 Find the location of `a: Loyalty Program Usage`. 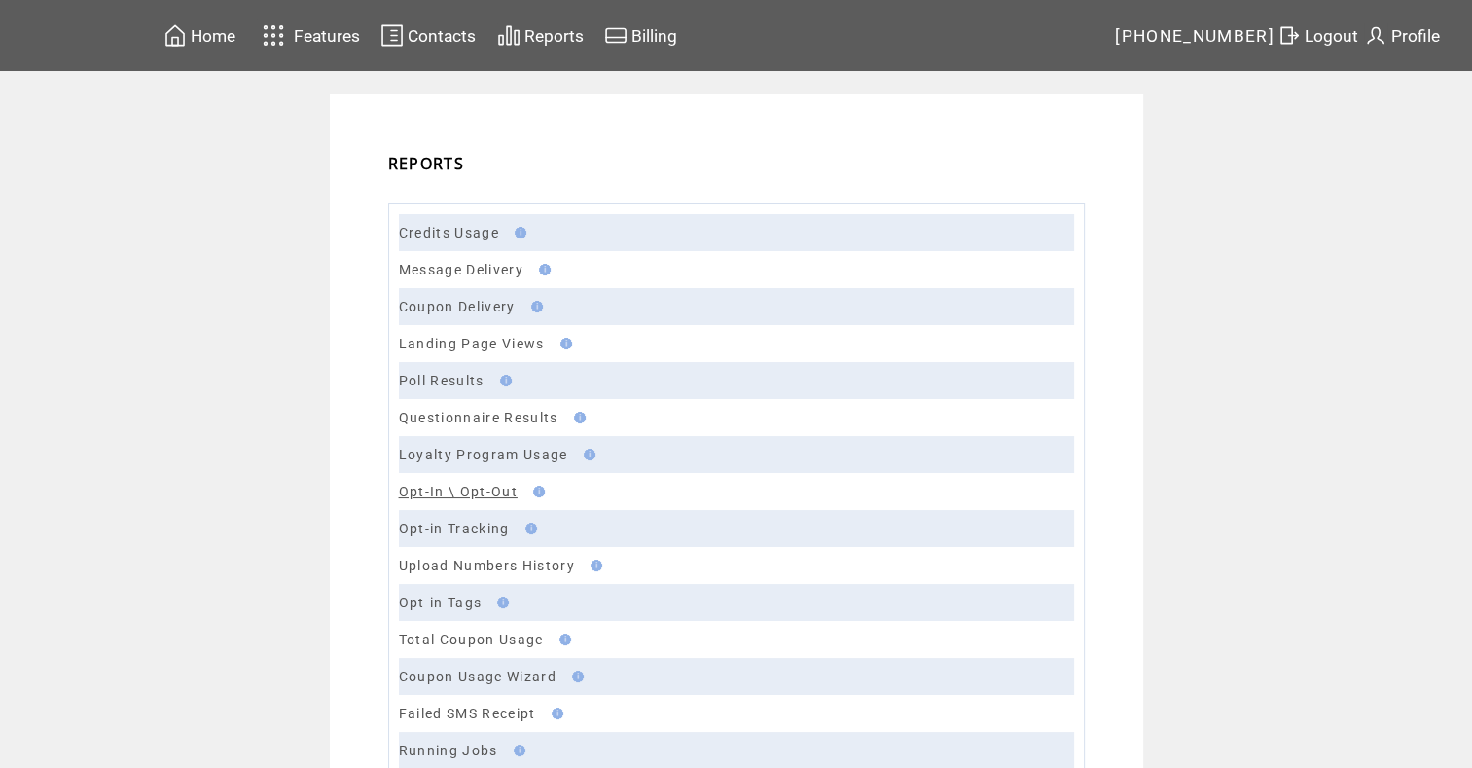

a: Loyalty Program Usage is located at coordinates (484, 454).